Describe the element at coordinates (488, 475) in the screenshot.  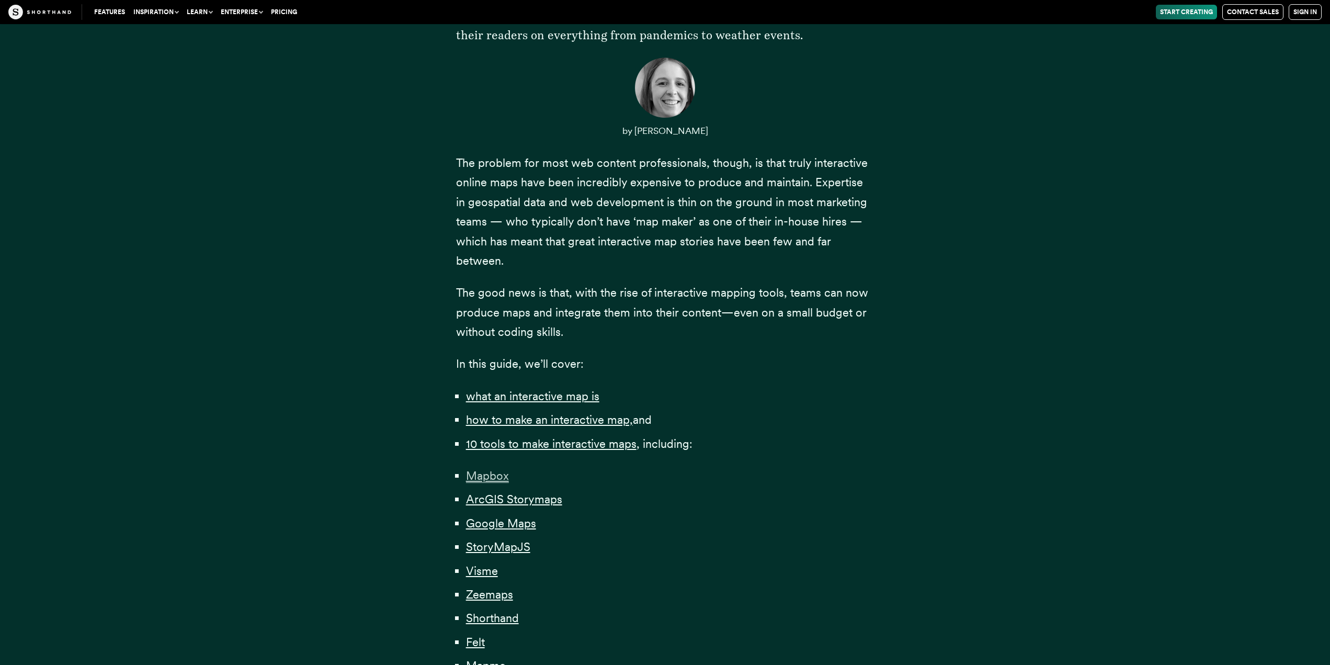
I see `a: Mapbox` at that location.